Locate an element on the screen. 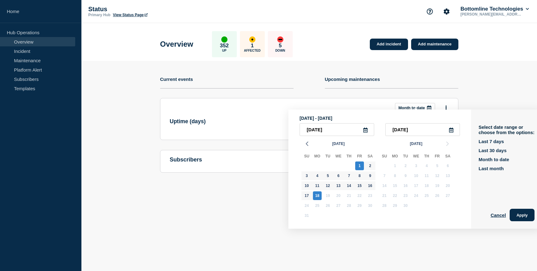  div: Saturday, Aug 30, 2025 is located at coordinates (370, 206).